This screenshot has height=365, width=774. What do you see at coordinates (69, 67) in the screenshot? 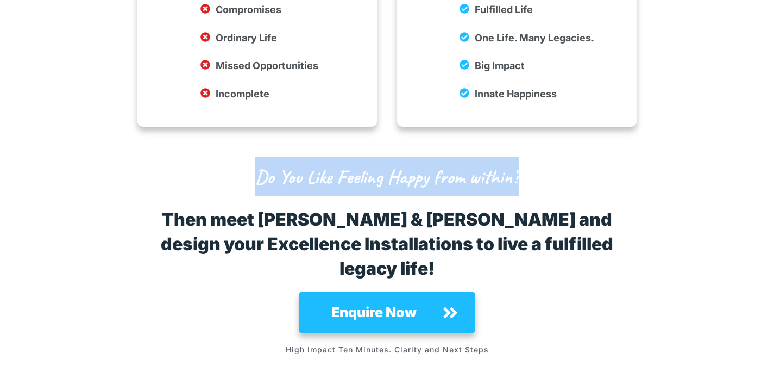
I see `div: Domain Overview` at bounding box center [69, 67].